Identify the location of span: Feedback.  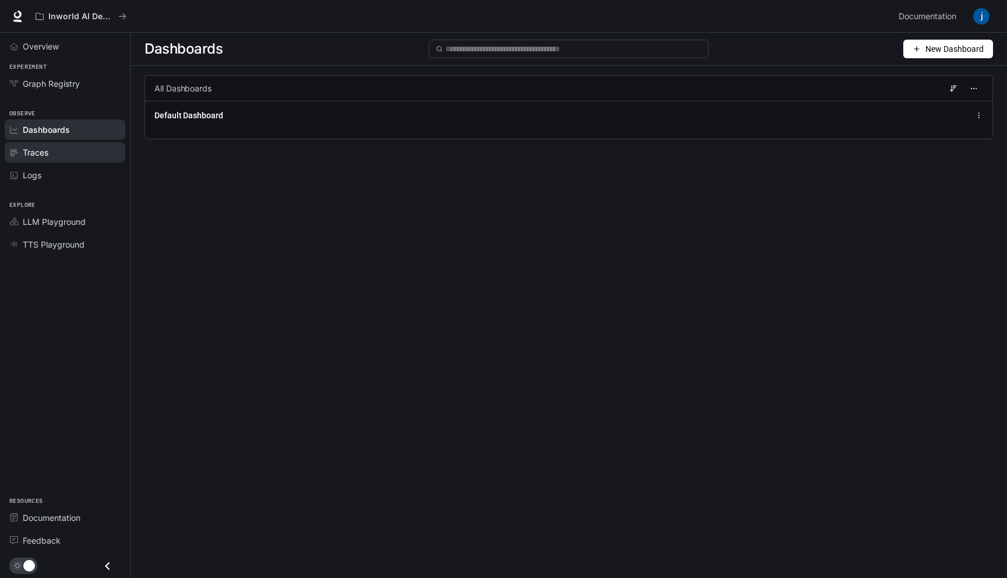
(41, 540).